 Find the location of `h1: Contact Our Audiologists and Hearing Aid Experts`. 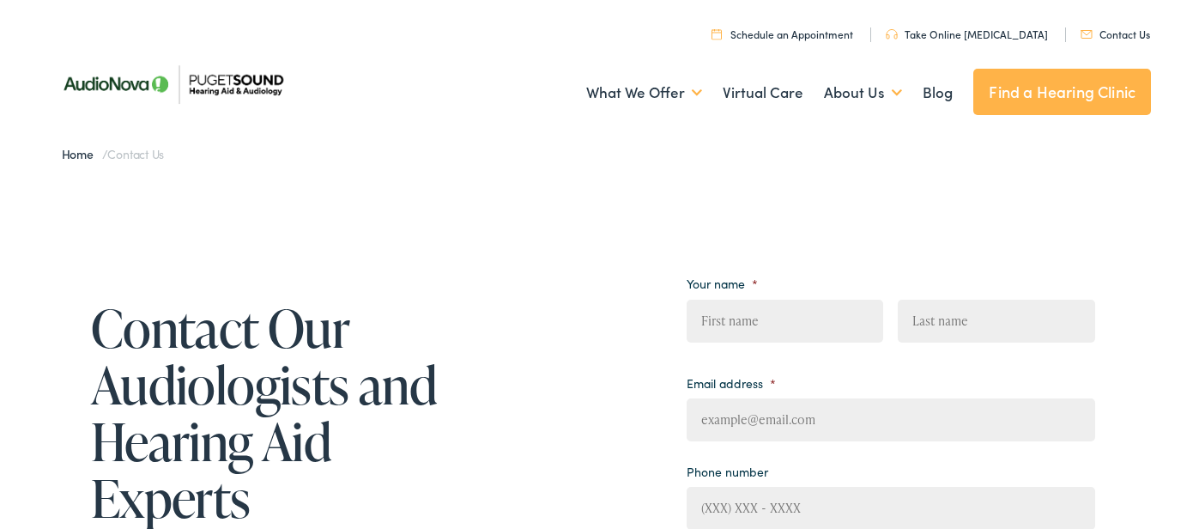

h1: Contact Our Audiologists and Hearing Aid Experts is located at coordinates (267, 413).